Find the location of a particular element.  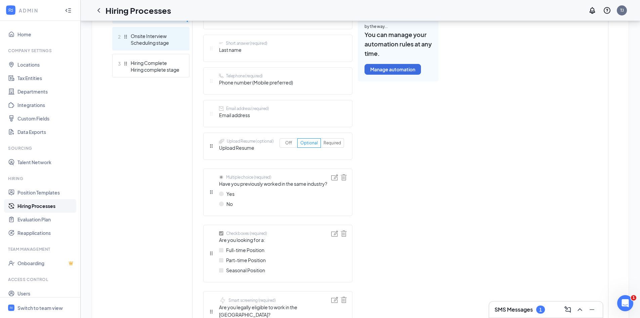

div: ADMIN is located at coordinates (39, 10).